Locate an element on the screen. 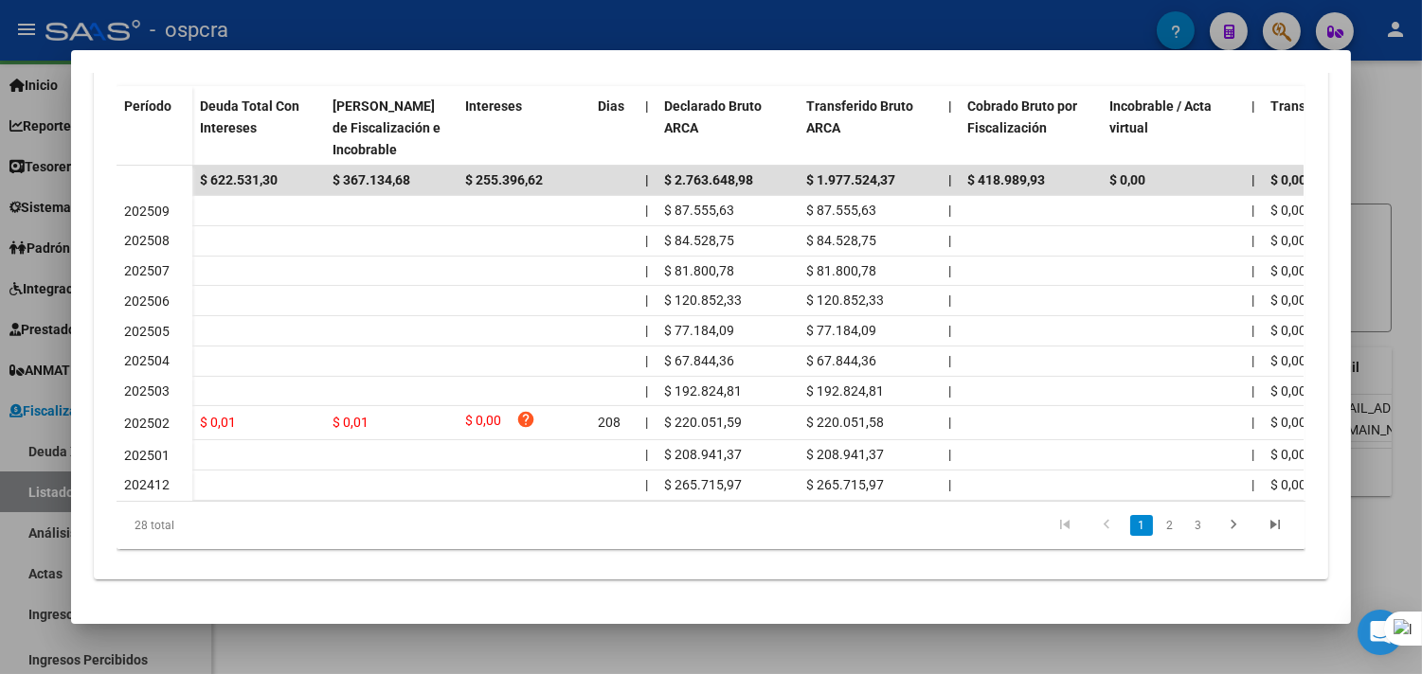  span: 202412 is located at coordinates (147, 485).